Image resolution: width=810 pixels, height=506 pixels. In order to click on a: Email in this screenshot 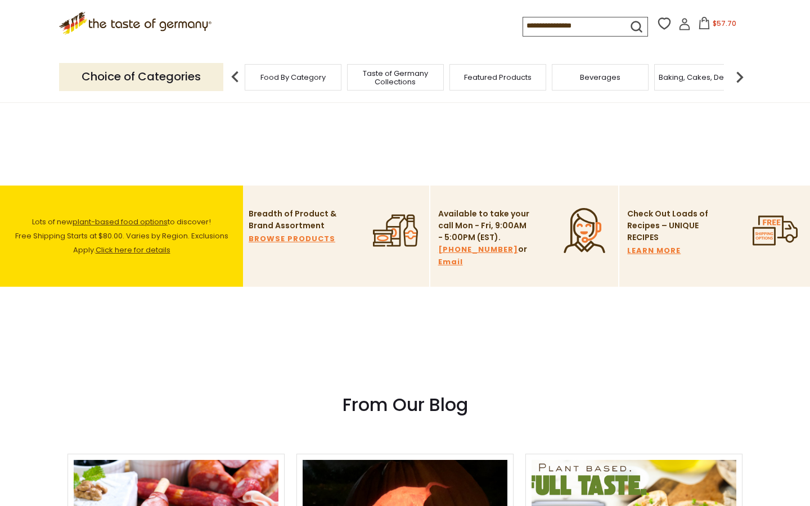, I will do `click(450, 262)`.